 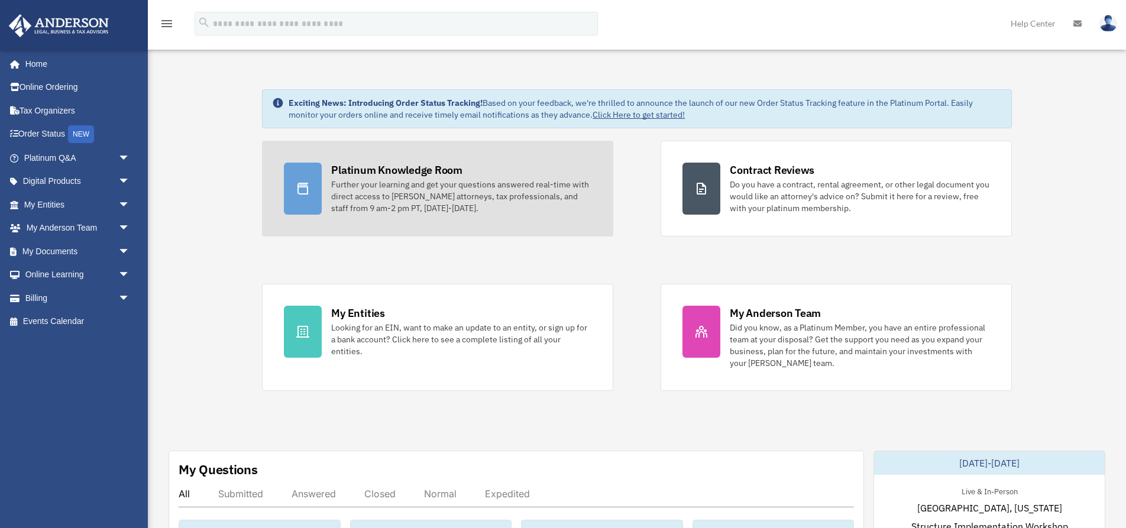 What do you see at coordinates (397, 170) in the screenshot?
I see `div: Platinum Knowledge Room` at bounding box center [397, 170].